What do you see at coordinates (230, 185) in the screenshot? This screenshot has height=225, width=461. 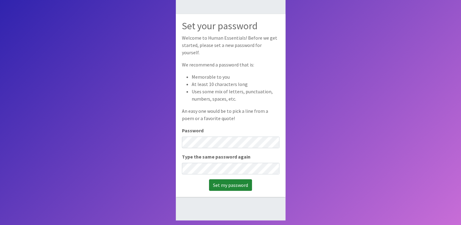 I see `input: Set my password` at bounding box center [230, 185].